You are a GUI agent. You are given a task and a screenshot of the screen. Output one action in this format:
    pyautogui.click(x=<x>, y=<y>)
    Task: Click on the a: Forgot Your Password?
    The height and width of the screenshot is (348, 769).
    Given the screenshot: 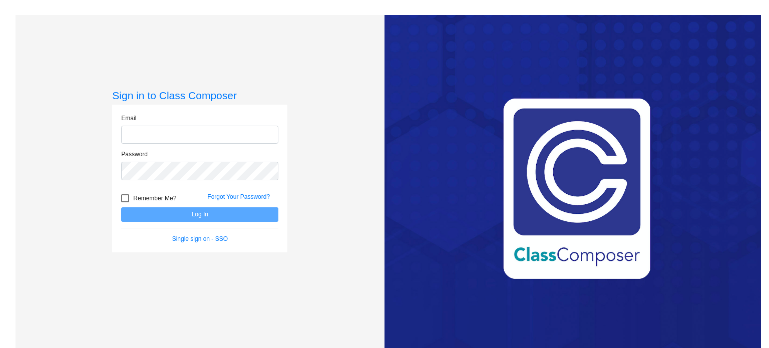 What is the action you would take?
    pyautogui.click(x=238, y=197)
    